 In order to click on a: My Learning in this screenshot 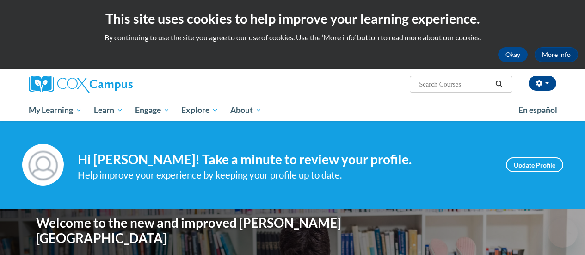, I will do `click(56, 110)`.